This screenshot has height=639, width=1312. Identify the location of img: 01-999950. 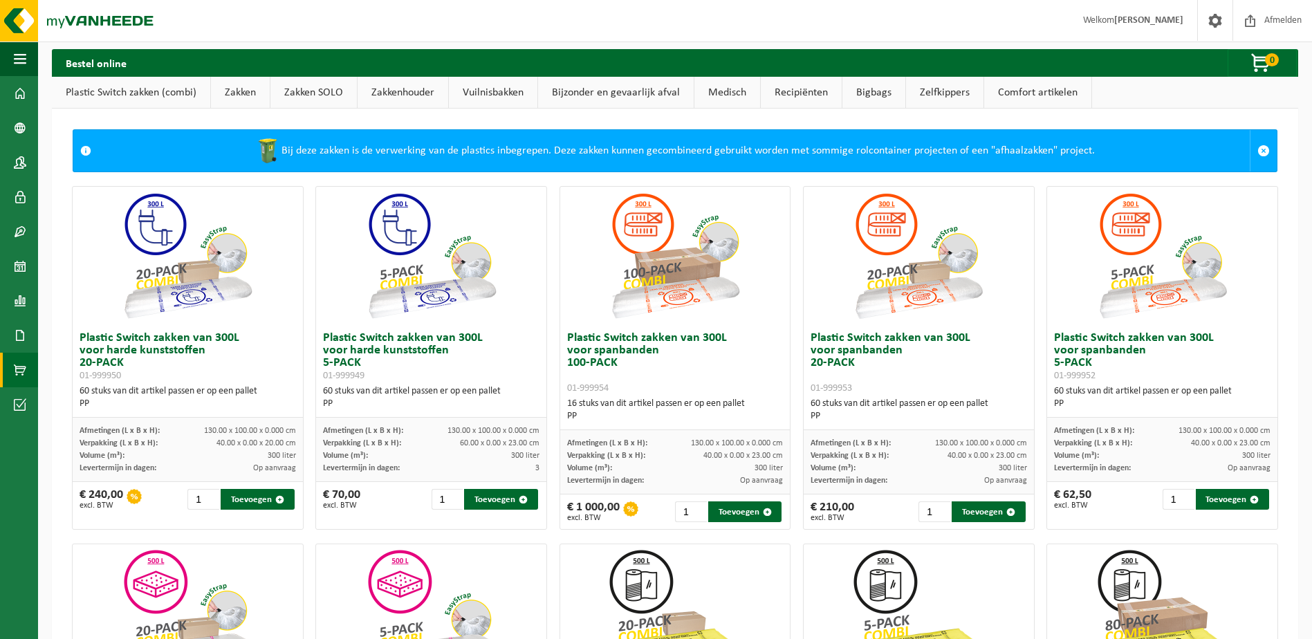
(187, 256).